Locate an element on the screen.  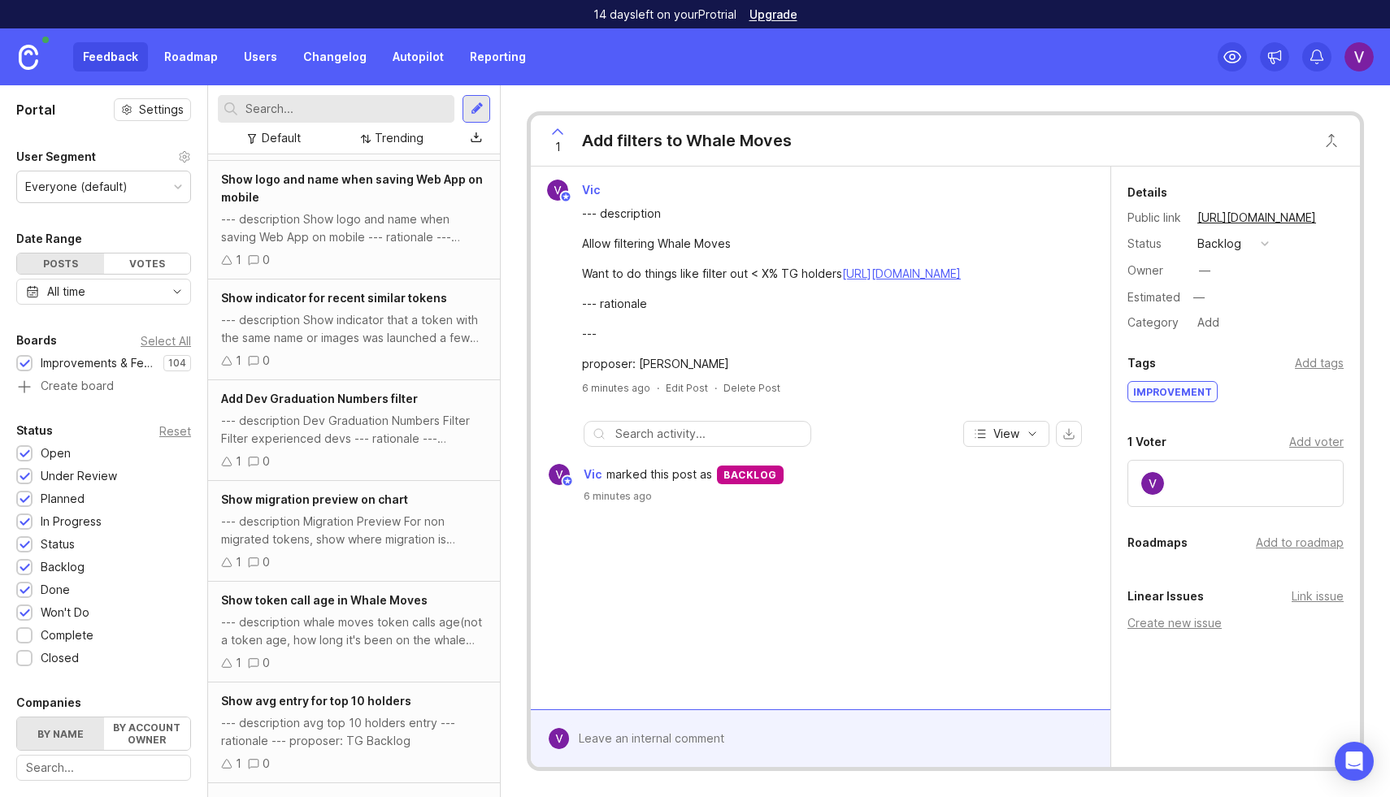
div: --- description Show logo and name when saving Web App on mobile --- rationale --- proposer: TG B... is located at coordinates (354, 228).